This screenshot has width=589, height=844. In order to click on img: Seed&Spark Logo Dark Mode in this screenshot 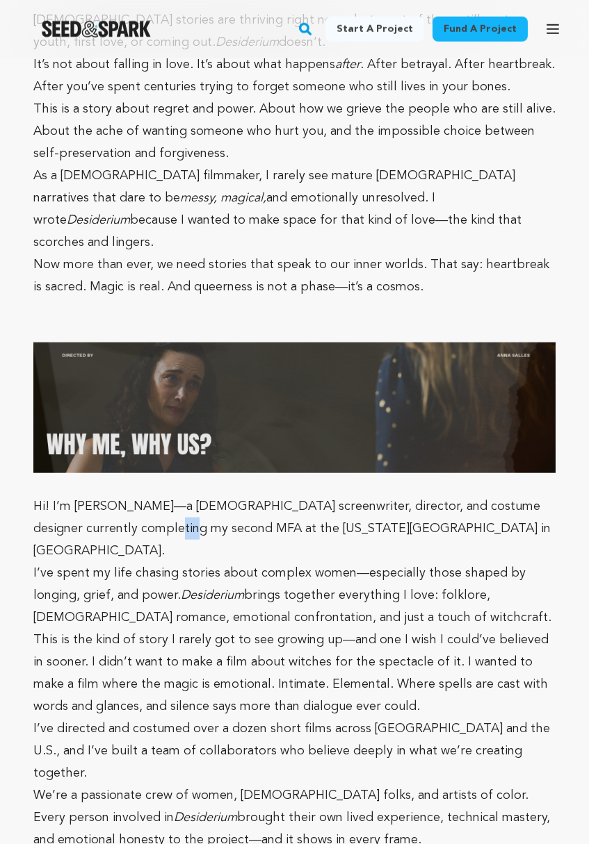, I will do `click(96, 29)`.